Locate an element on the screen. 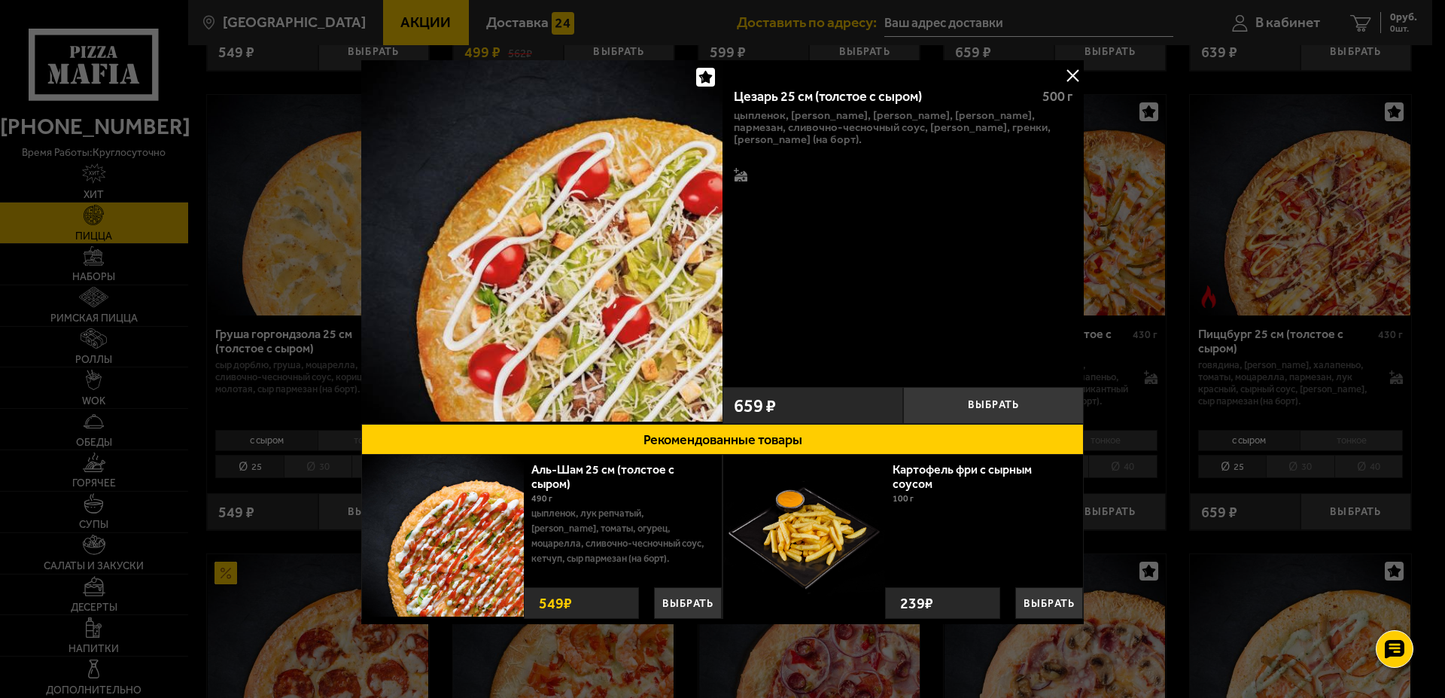  strong: 549 ₽ is located at coordinates (555, 603).